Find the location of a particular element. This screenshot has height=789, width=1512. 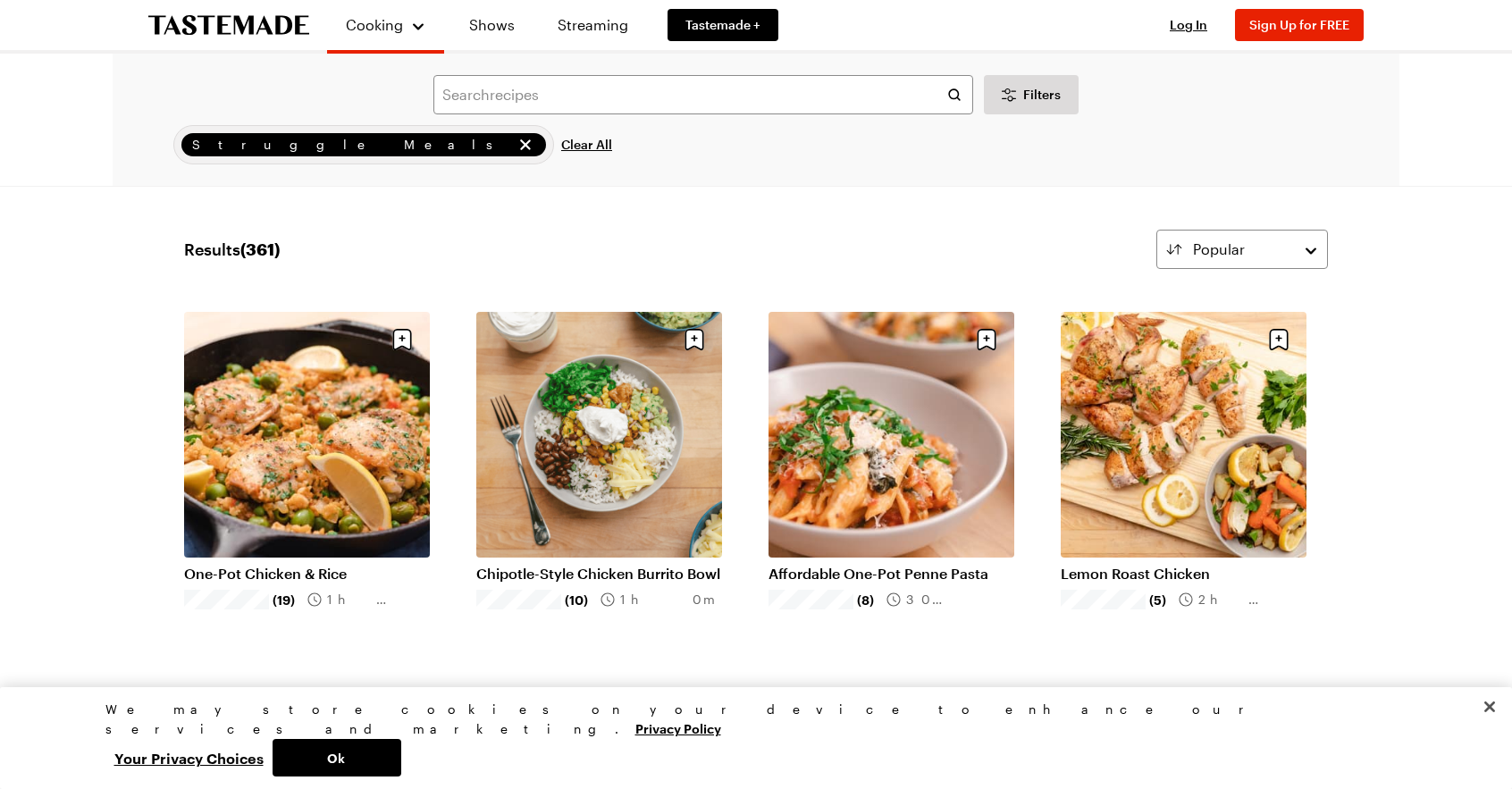

button: Cooking is located at coordinates (385, 25).